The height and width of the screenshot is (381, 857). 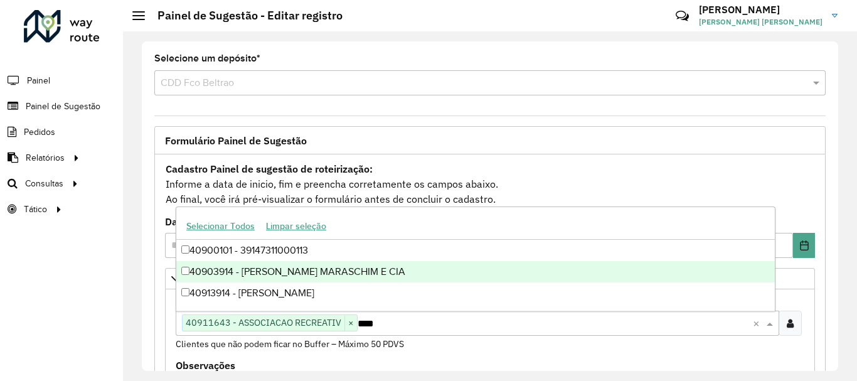 I want to click on span: Painel, so click(x=38, y=80).